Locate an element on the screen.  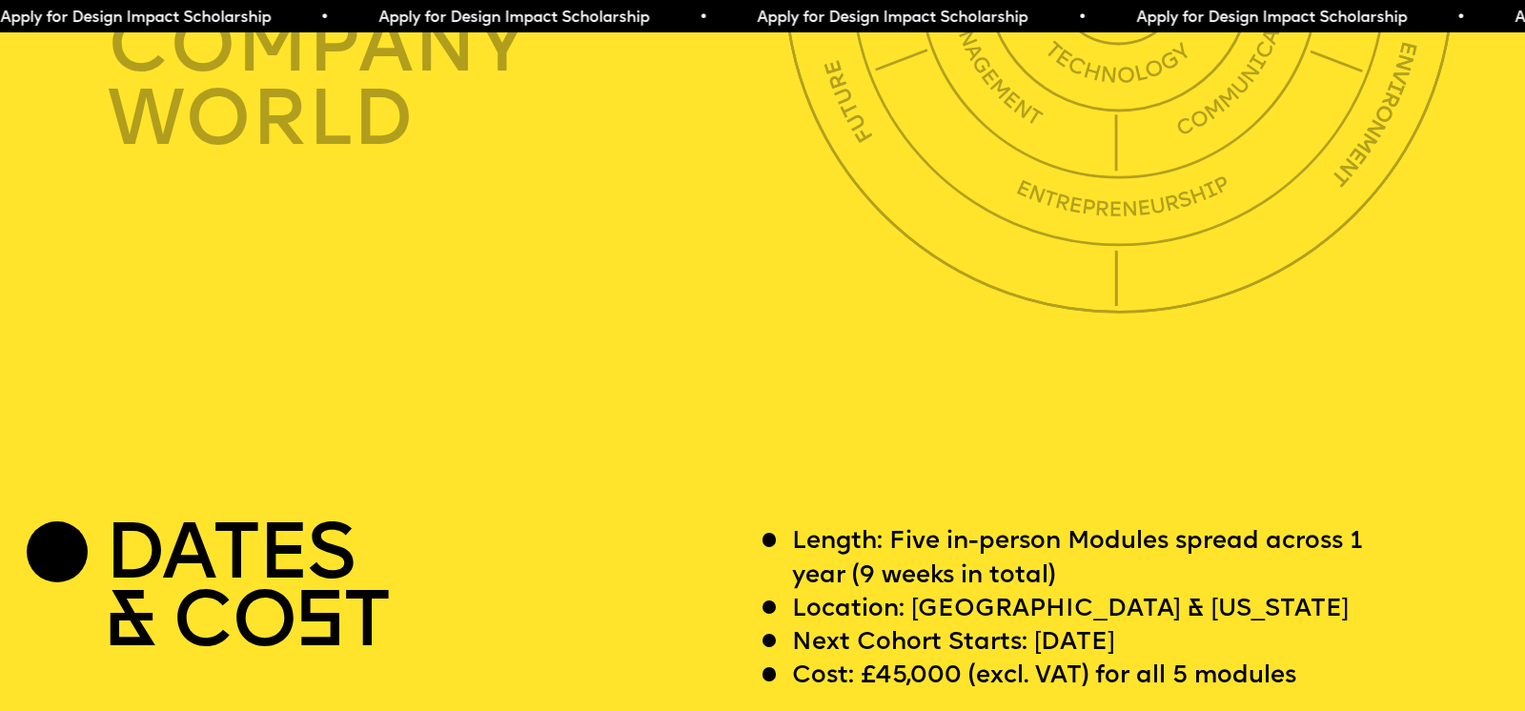
h2: DATES & CO T is located at coordinates (247, 592).